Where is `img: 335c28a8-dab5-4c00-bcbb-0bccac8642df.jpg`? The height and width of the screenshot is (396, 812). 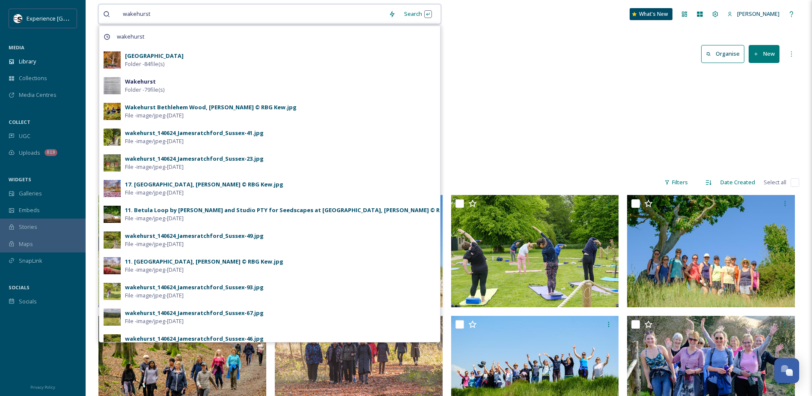
img: 335c28a8-dab5-4c00-bcbb-0bccac8642df.jpg is located at coordinates (112, 163).